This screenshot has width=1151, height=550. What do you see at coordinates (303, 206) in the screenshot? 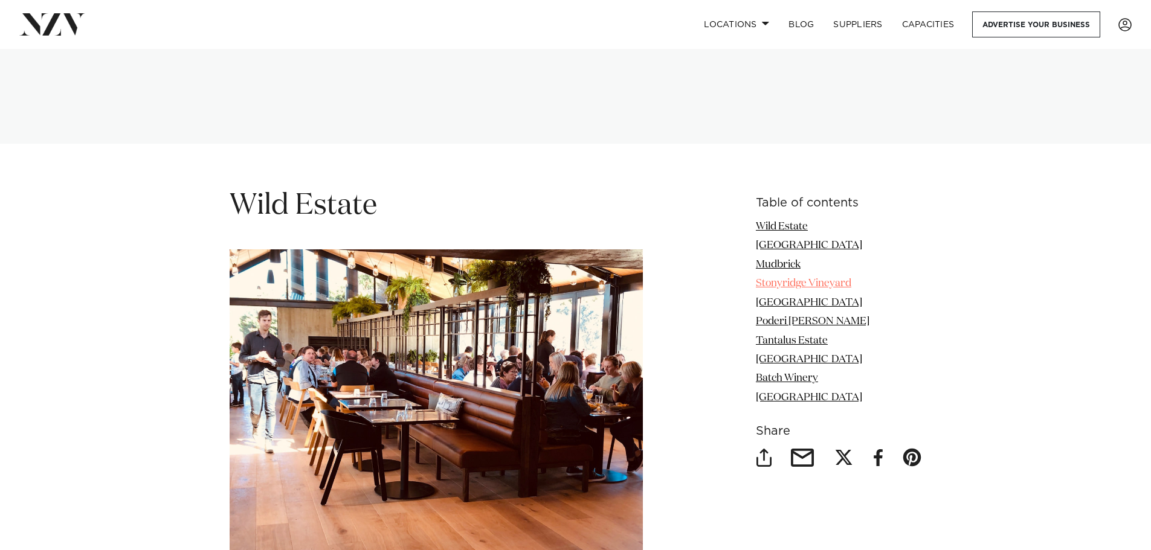
I see `span: Wild Estate` at bounding box center [303, 206].